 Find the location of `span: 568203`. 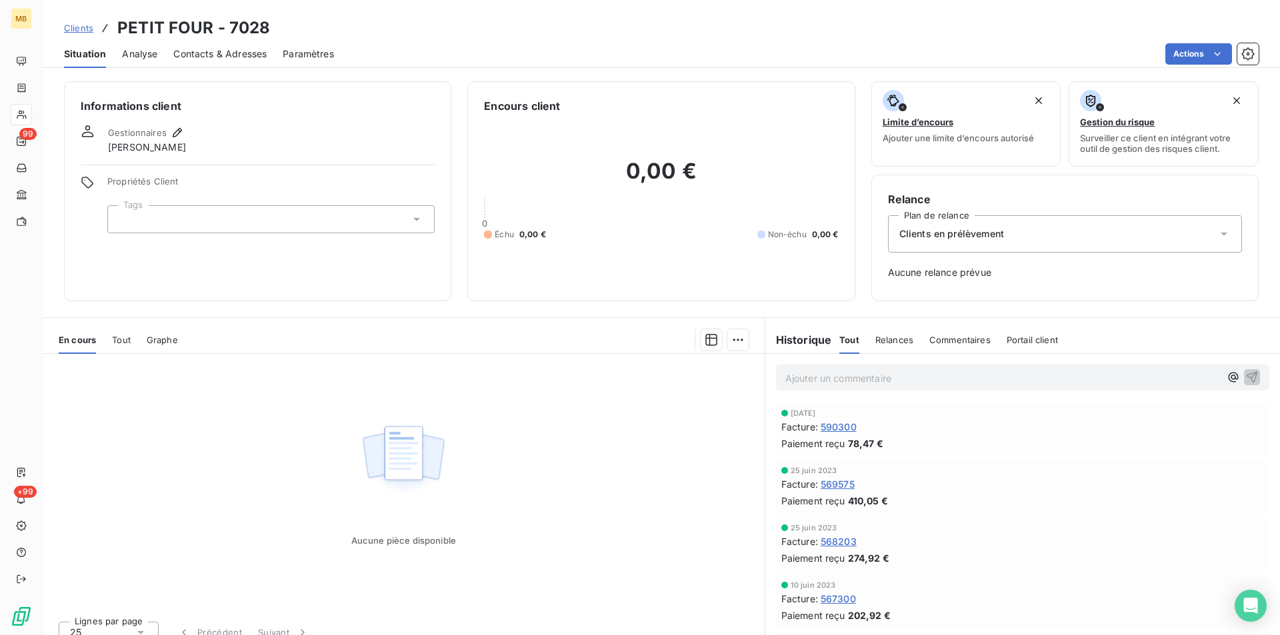

span: 568203 is located at coordinates (839, 541).